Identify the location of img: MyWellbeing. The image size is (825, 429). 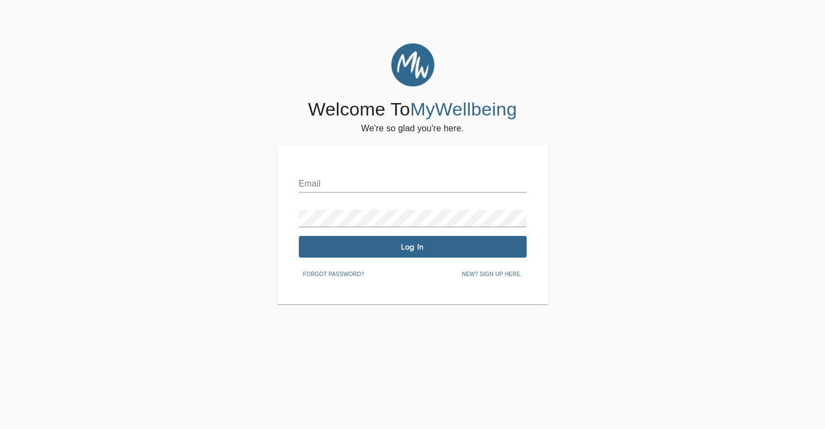
(413, 65).